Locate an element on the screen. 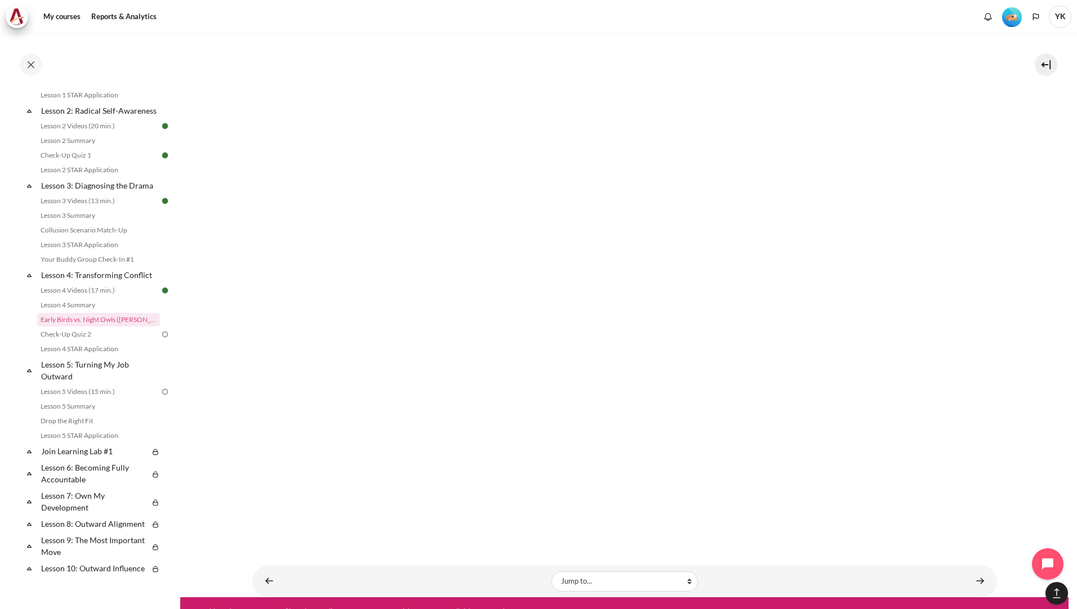 The width and height of the screenshot is (1077, 609). a: Join Learning Lab #2 is located at coordinates (94, 585).